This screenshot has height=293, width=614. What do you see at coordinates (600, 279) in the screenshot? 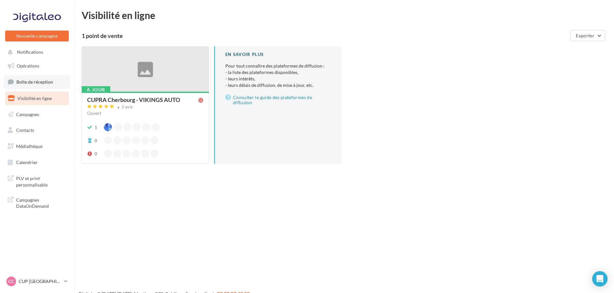
I see `div: Open Intercom Messenger` at bounding box center [600, 279].